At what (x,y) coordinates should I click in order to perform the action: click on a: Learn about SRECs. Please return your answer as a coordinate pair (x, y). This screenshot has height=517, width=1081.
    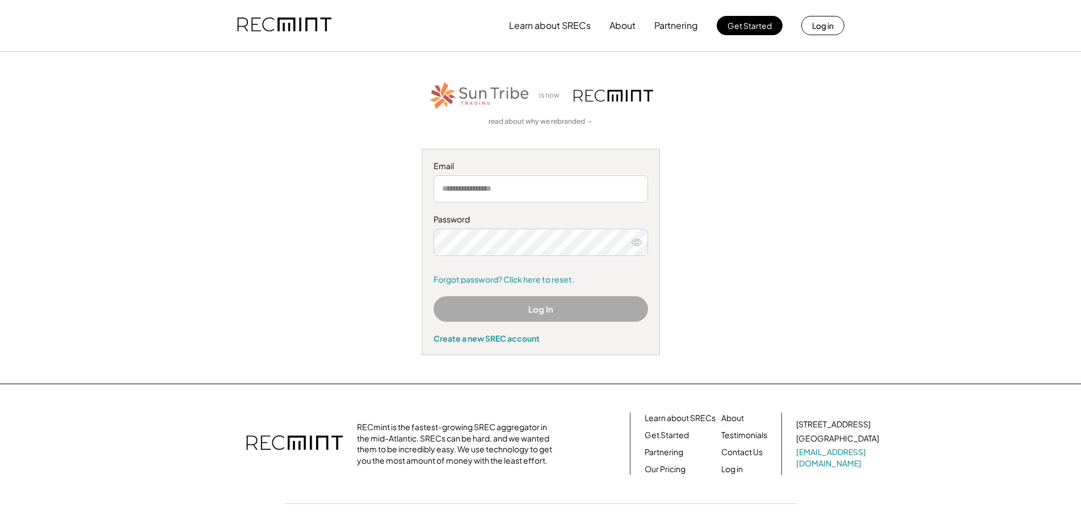
    Looking at the image, I should click on (680, 418).